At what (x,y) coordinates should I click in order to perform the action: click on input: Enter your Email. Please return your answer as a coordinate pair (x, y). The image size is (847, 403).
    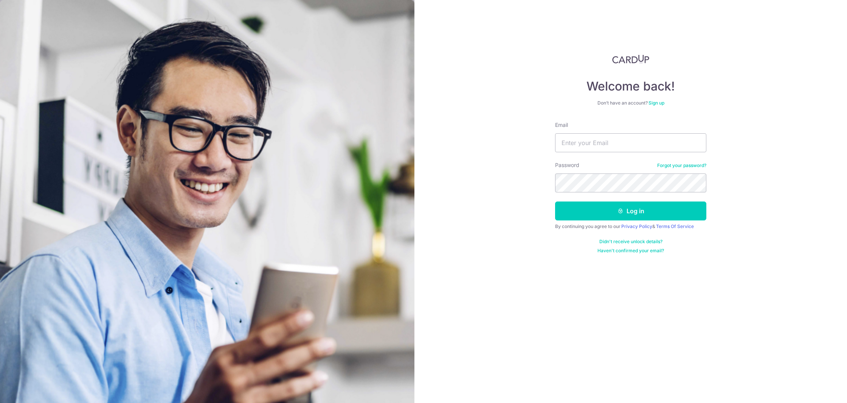
    Looking at the image, I should click on (631, 143).